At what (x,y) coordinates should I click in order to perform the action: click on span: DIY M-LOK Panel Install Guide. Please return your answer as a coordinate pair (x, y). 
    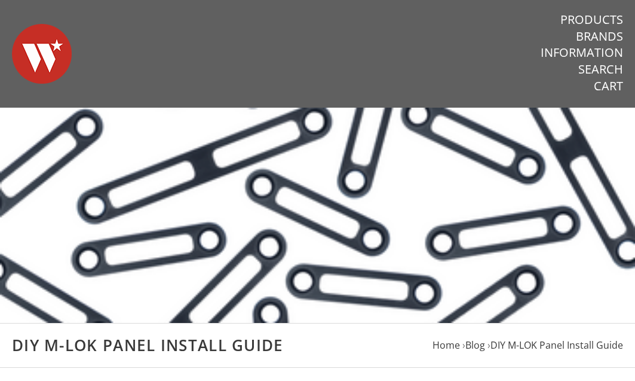
    Looking at the image, I should click on (557, 345).